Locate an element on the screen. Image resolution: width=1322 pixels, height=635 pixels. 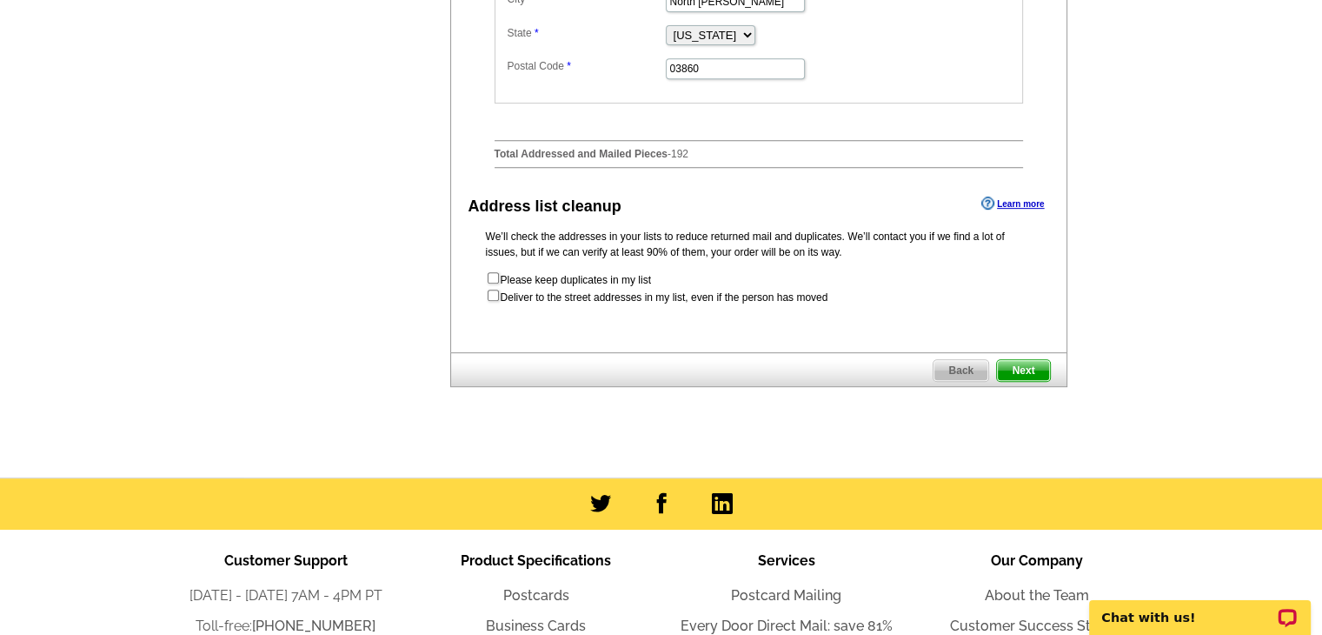
span: Customer Support is located at coordinates (286, 560).